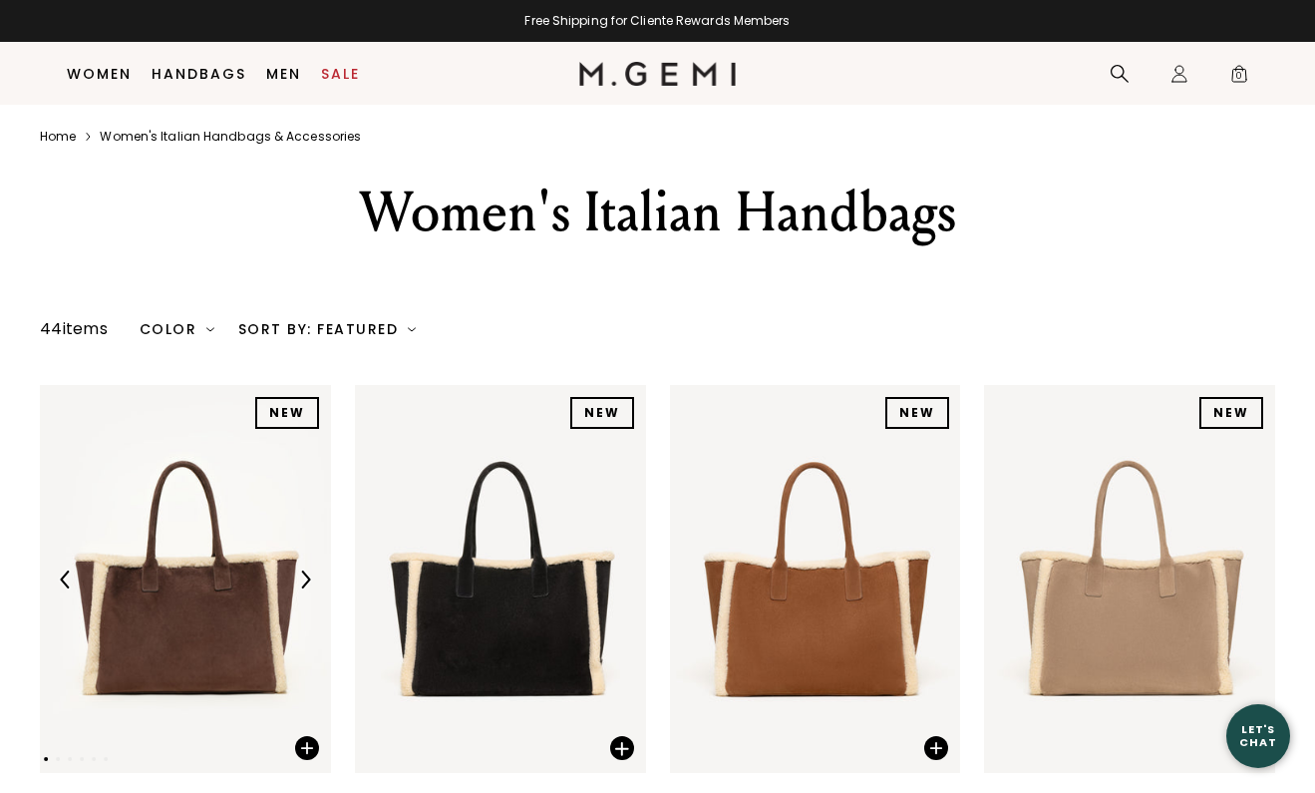 The image size is (1315, 793). I want to click on a: Home, so click(58, 137).